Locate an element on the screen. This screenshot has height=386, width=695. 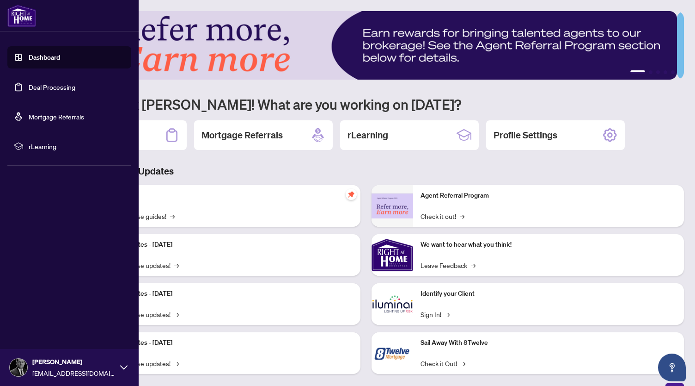
p: Identify your Client is located at coordinates (549, 294).